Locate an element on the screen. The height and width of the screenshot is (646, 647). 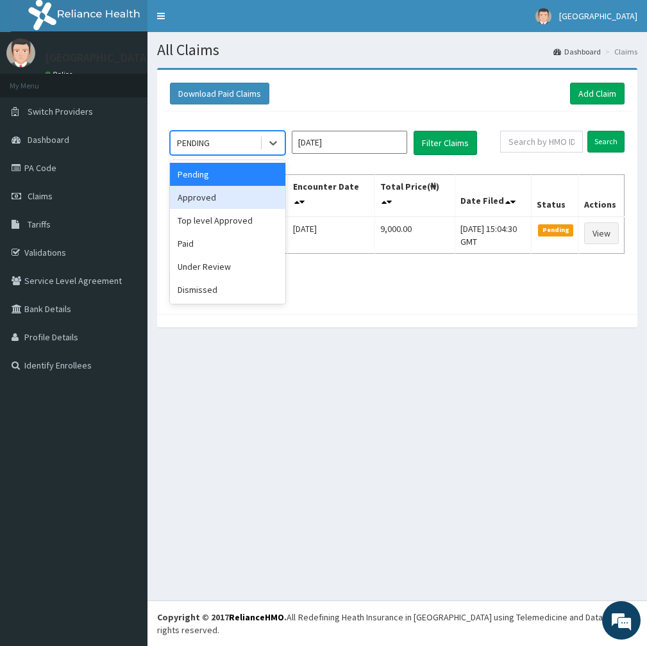
input: Search by HMO ID is located at coordinates (541, 142).